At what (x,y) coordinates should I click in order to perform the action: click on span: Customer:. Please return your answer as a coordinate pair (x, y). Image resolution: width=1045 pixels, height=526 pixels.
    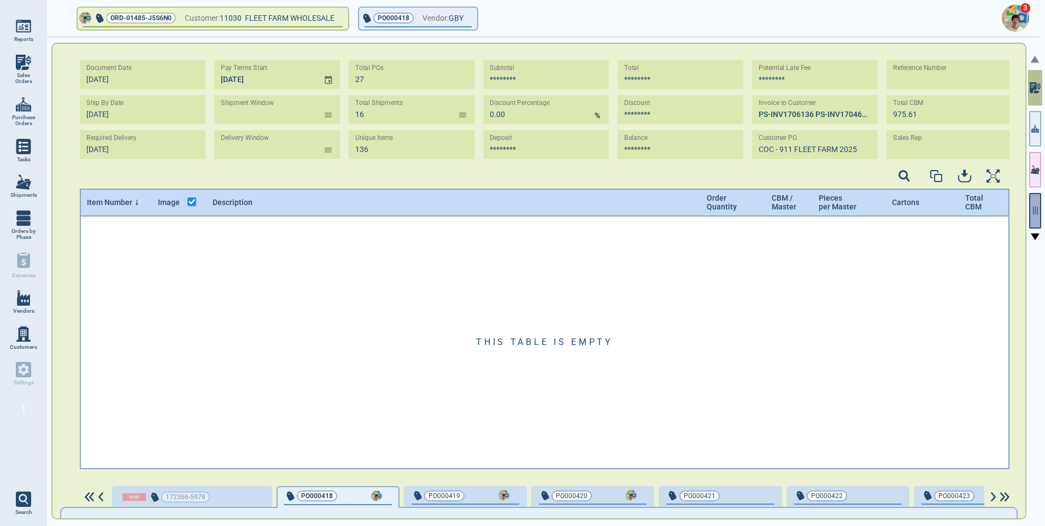
    Looking at the image, I should click on (202, 18).